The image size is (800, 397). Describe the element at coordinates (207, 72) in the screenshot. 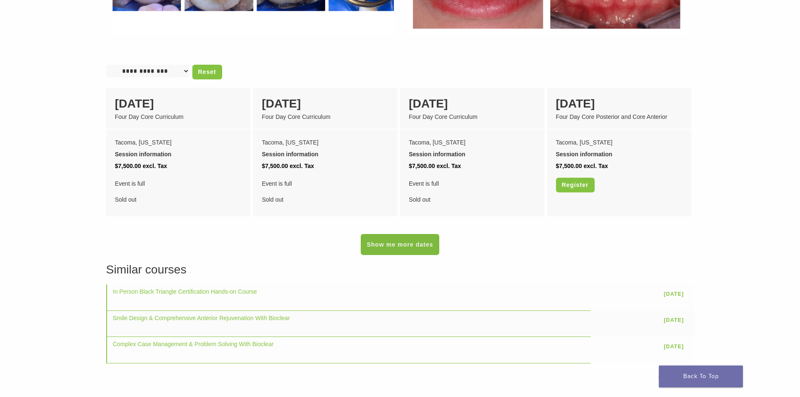

I see `a: Reset` at that location.